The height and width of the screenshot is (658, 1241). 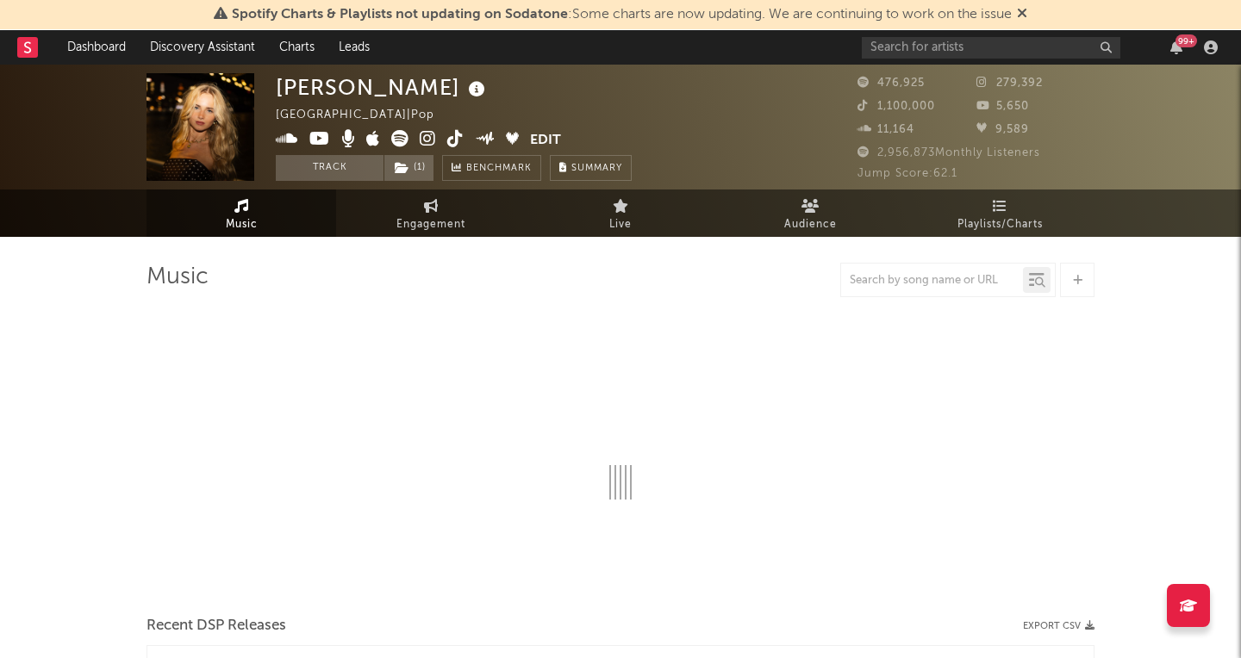 I want to click on a: Music, so click(x=241, y=213).